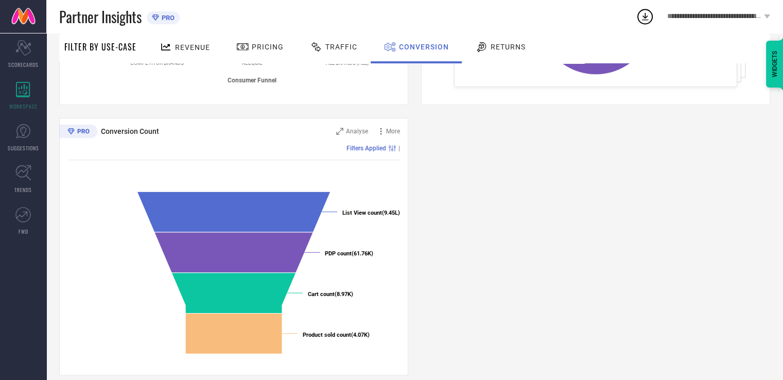 This screenshot has width=783, height=380. Describe the element at coordinates (371, 213) in the screenshot. I see `text: (9.45L)` at that location.